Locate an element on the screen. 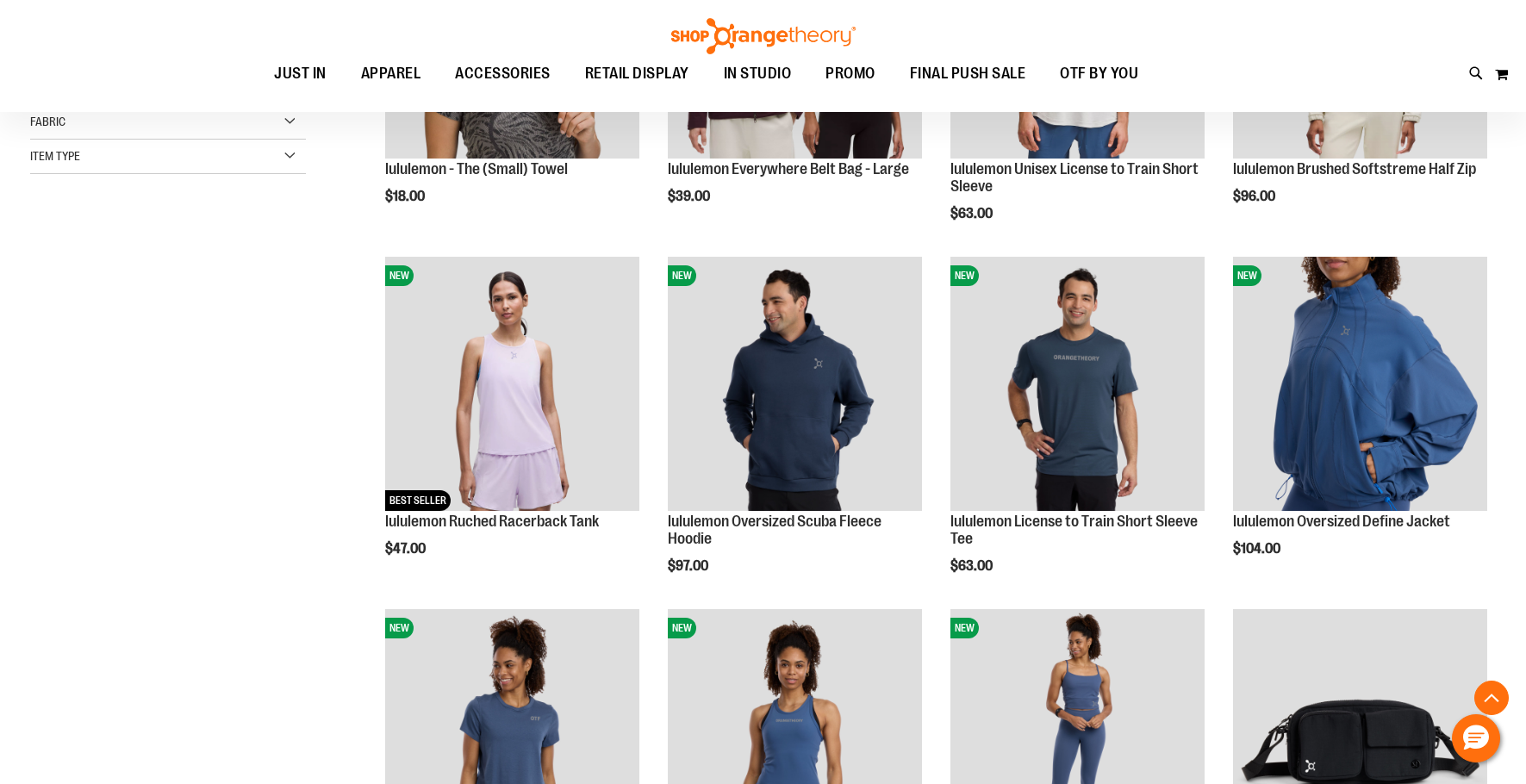 This screenshot has height=784, width=1526. span: BEST SELLER is located at coordinates (418, 500).